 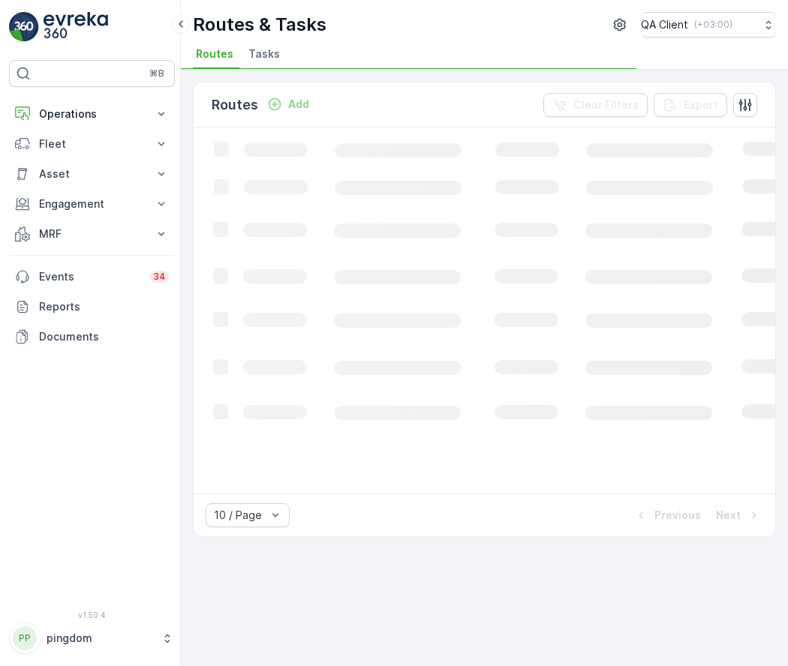 I want to click on a: Reports, so click(x=92, y=307).